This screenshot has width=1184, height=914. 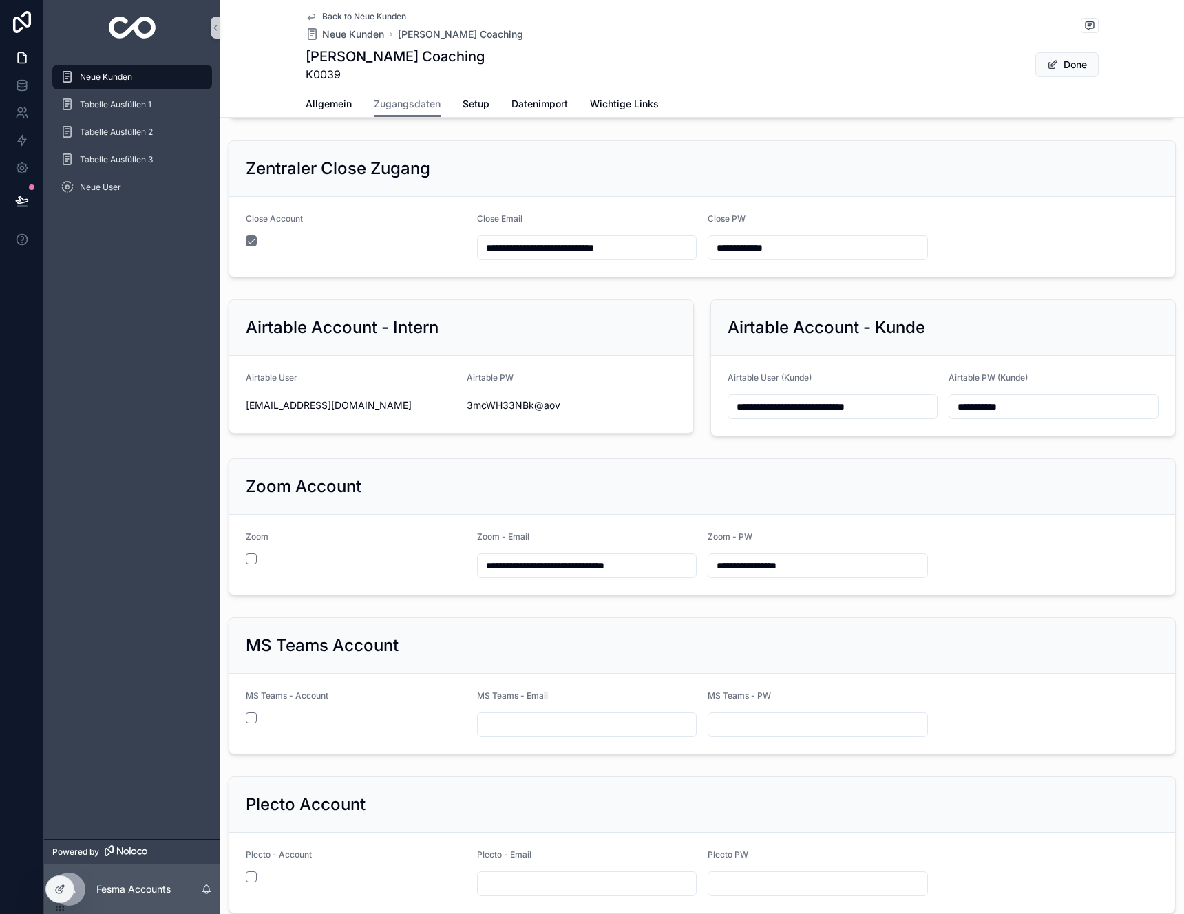 What do you see at coordinates (134, 889) in the screenshot?
I see `p: Fesma Accounts` at bounding box center [134, 889].